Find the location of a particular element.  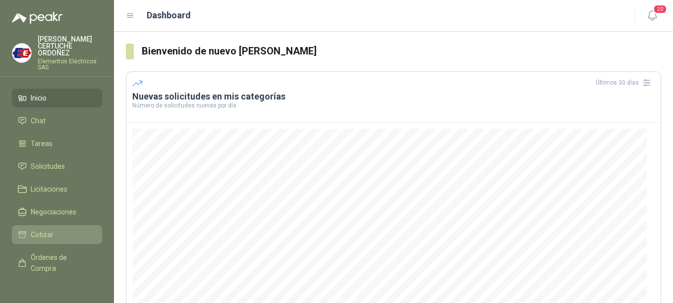

p: Elementos Eléctricos SAS is located at coordinates (70, 64).